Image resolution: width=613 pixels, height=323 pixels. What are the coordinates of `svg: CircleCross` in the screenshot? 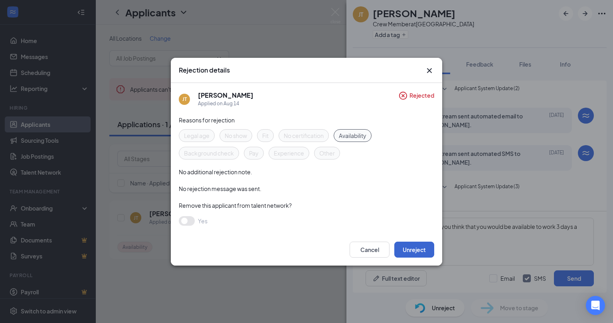 It's located at (403, 96).